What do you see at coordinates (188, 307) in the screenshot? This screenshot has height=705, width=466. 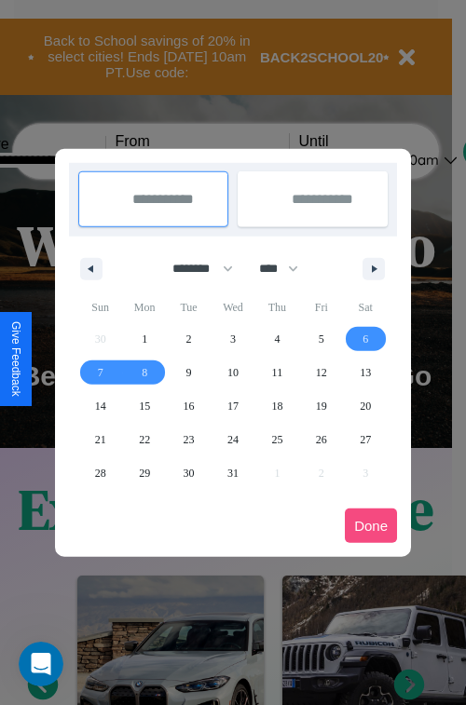 I see `span: Tue` at bounding box center [188, 307].